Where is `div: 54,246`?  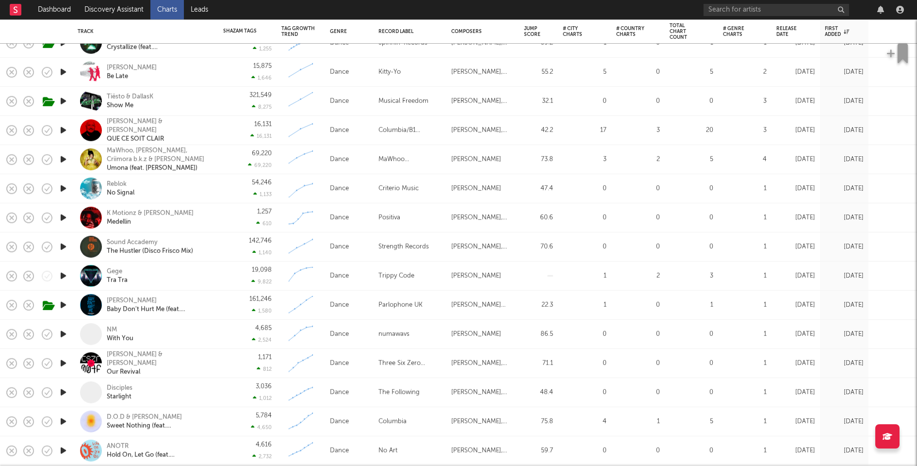 div: 54,246 is located at coordinates (262, 183).